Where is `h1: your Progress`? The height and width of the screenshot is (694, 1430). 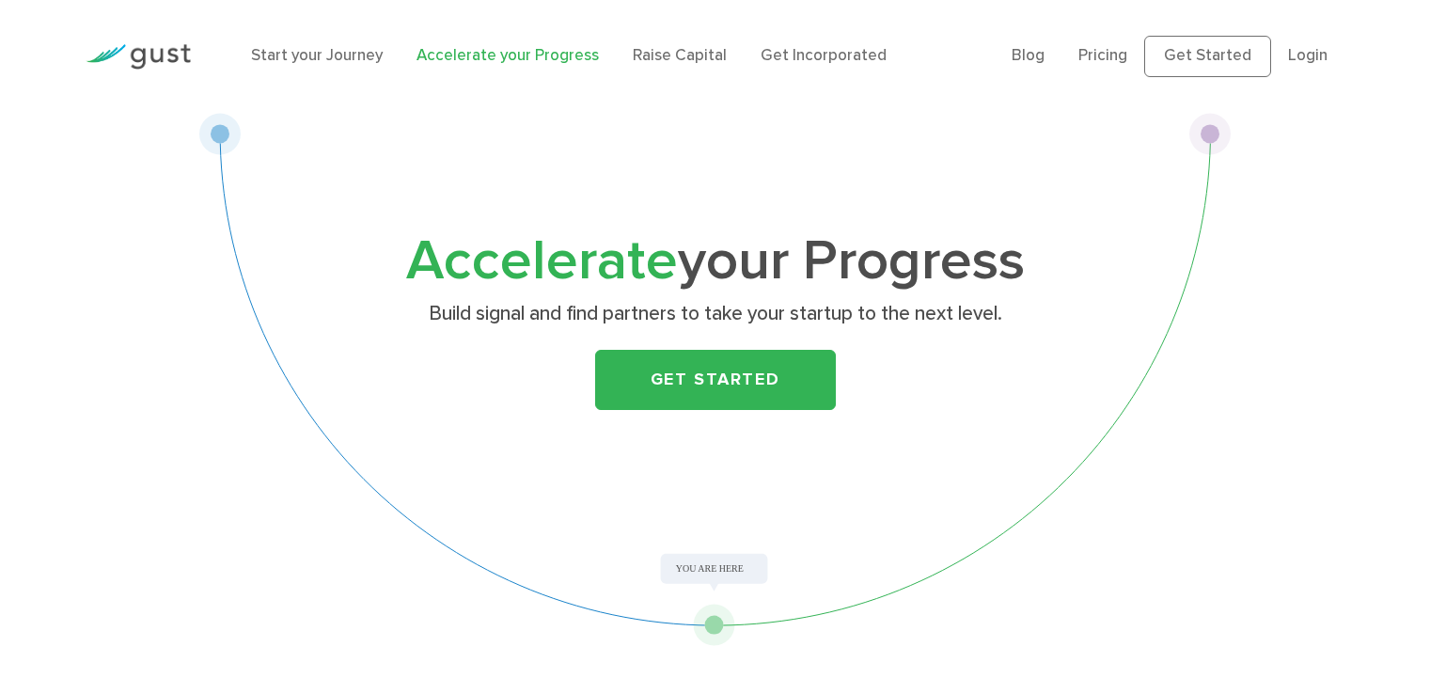 h1: your Progress is located at coordinates (715, 261).